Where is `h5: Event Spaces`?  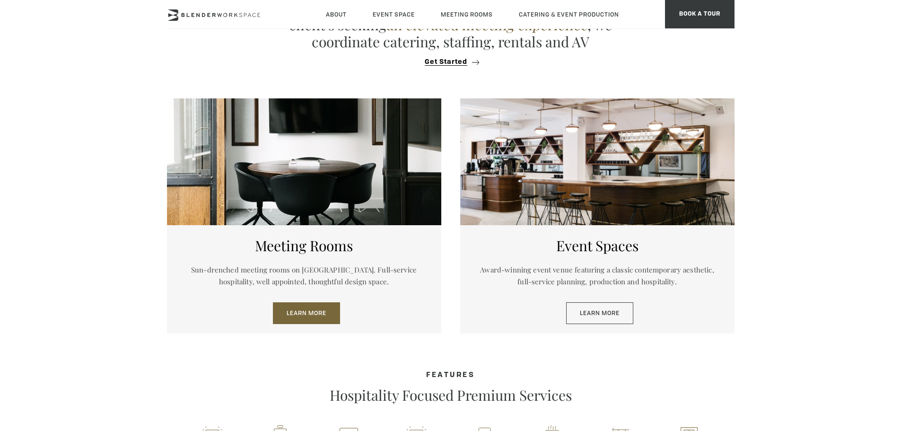
h5: Event Spaces is located at coordinates (597, 245).